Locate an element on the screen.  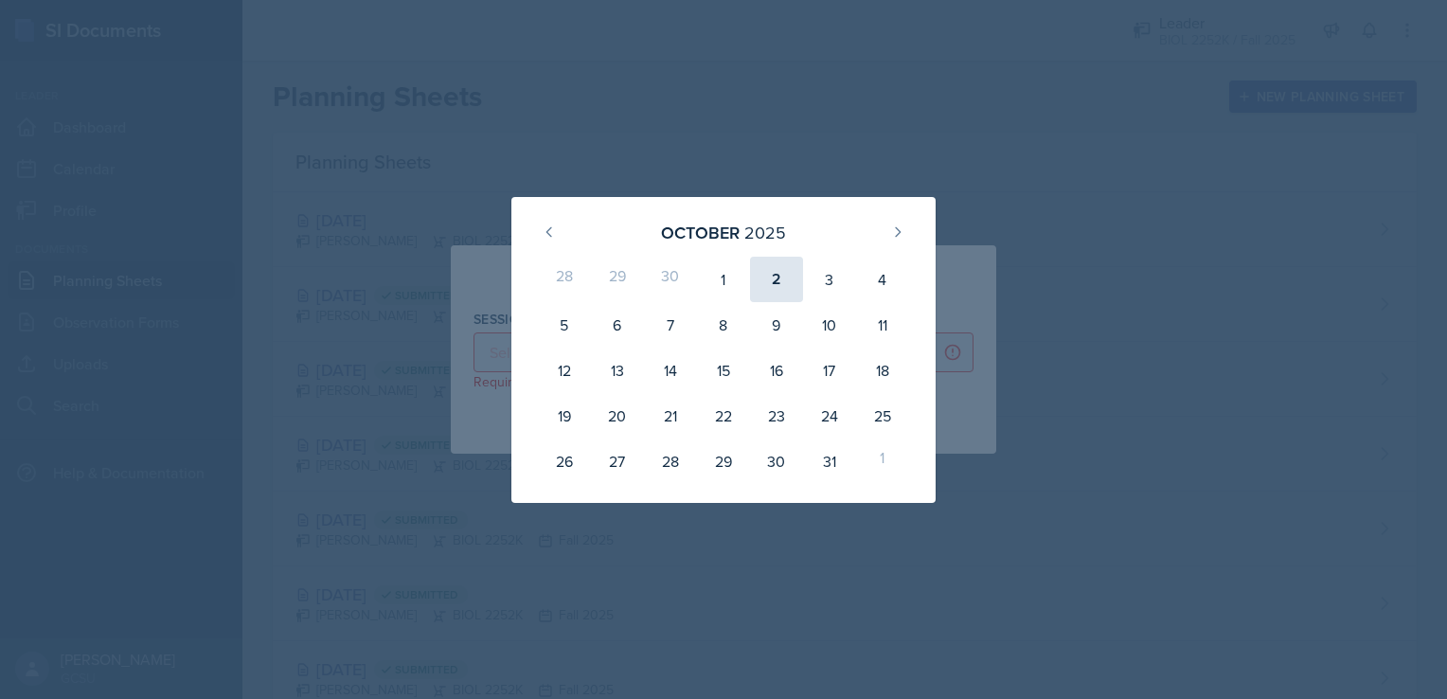
div: 11 is located at coordinates (883, 325).